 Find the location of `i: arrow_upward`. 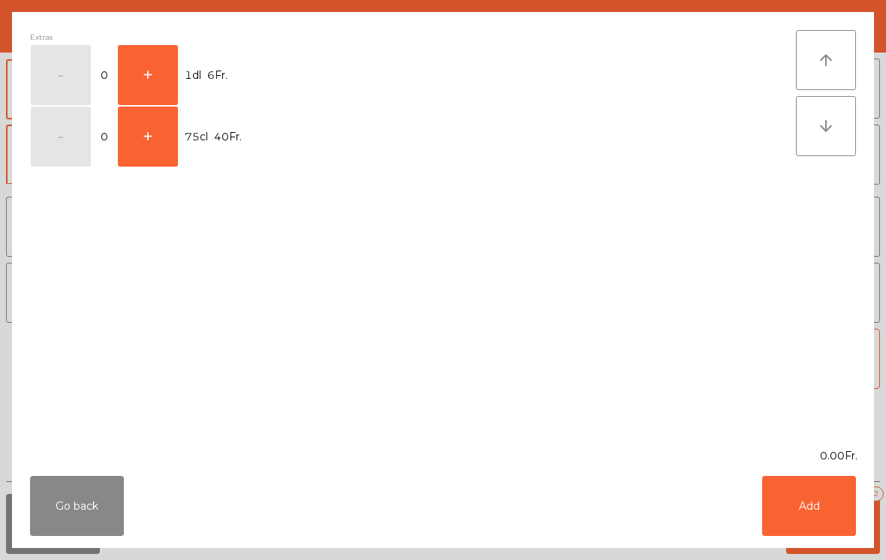

i: arrow_upward is located at coordinates (826, 60).